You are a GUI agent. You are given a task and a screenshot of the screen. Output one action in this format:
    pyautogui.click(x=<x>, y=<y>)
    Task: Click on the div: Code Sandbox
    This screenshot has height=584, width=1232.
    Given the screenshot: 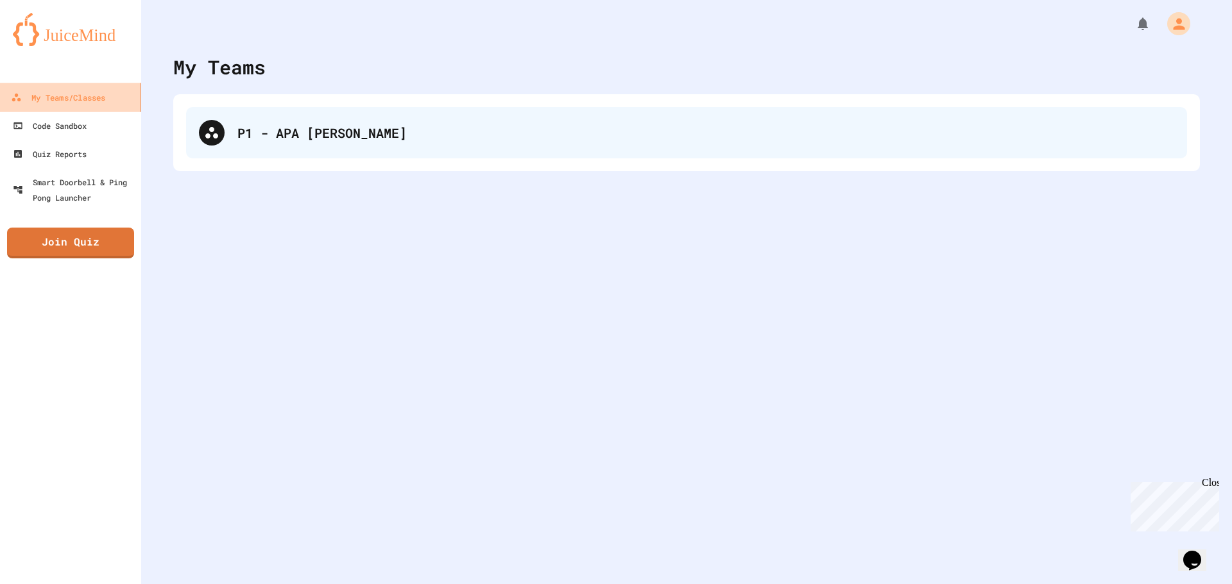 What is the action you would take?
    pyautogui.click(x=49, y=126)
    